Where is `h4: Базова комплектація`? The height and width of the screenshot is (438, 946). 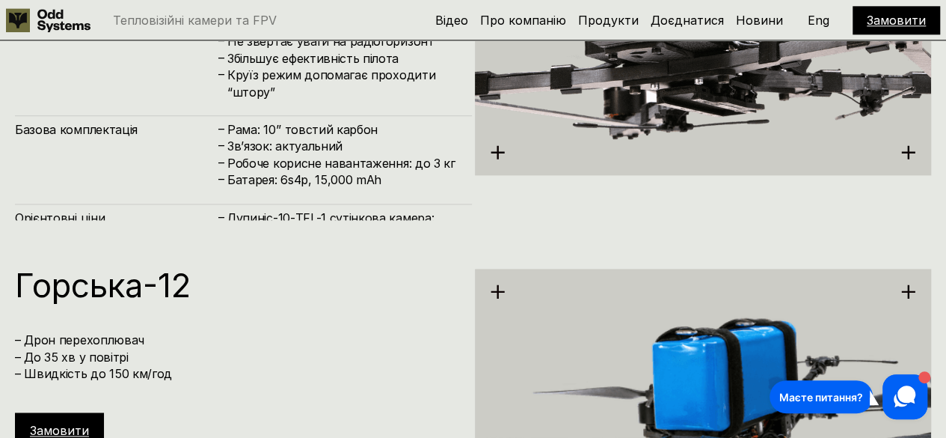
h4: Базова комплектація is located at coordinates (116, 129).